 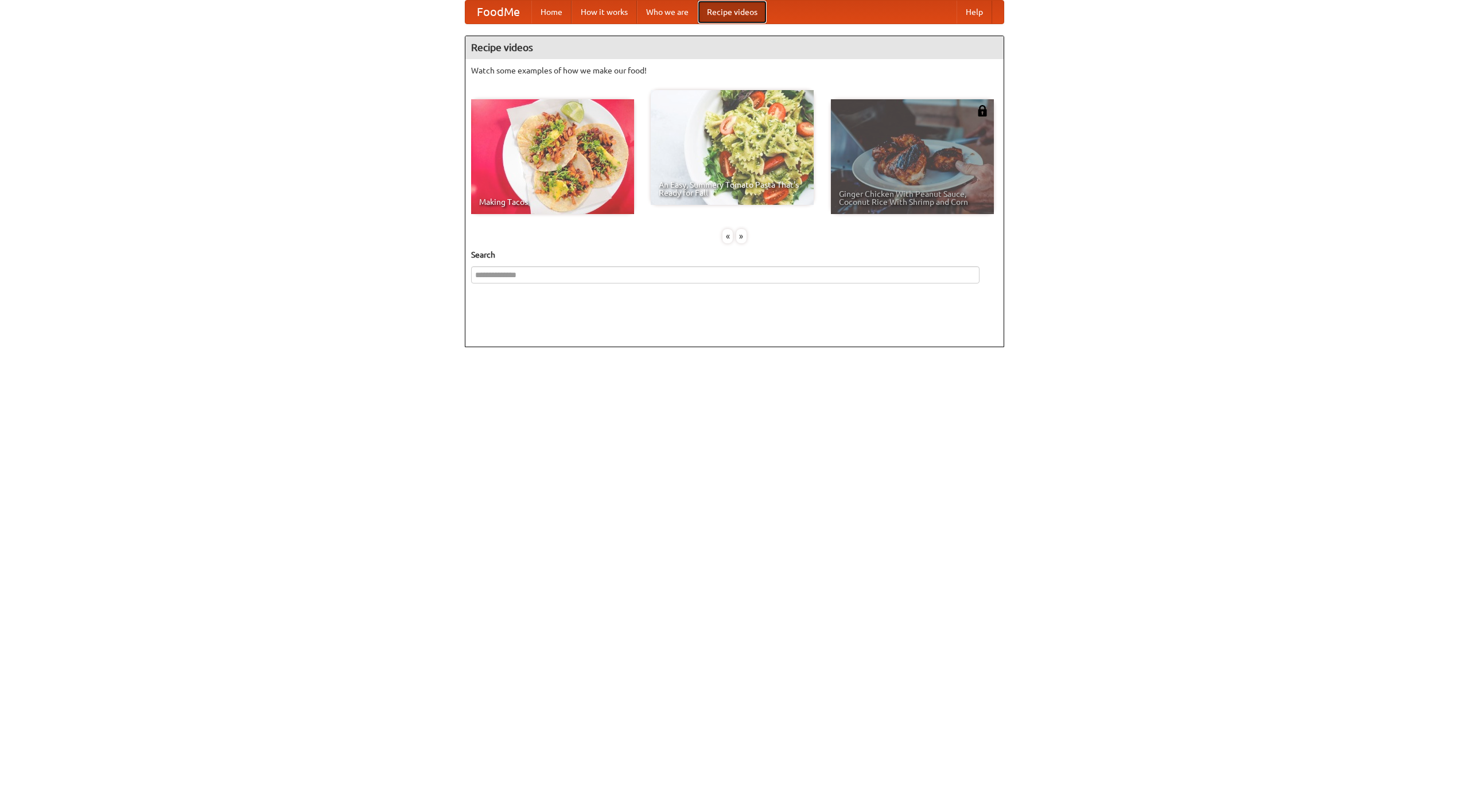 What do you see at coordinates (732, 12) in the screenshot?
I see `a: Recipe videos` at bounding box center [732, 12].